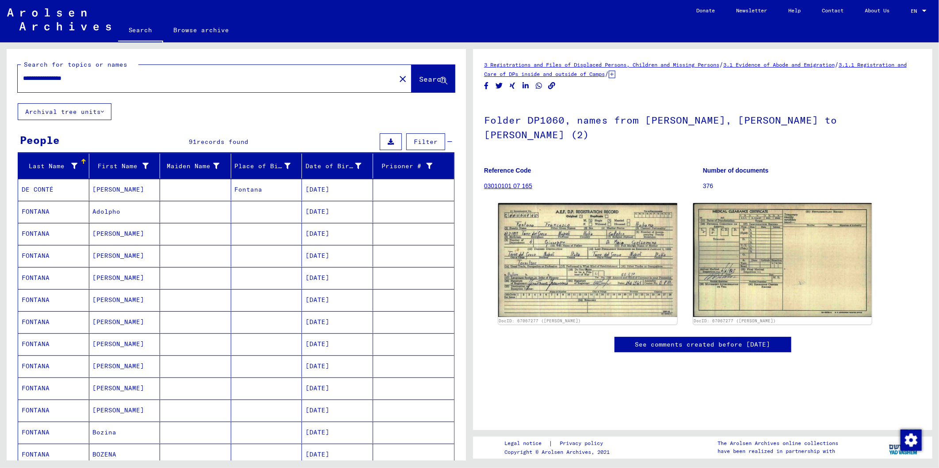  I want to click on button: Search, so click(433, 79).